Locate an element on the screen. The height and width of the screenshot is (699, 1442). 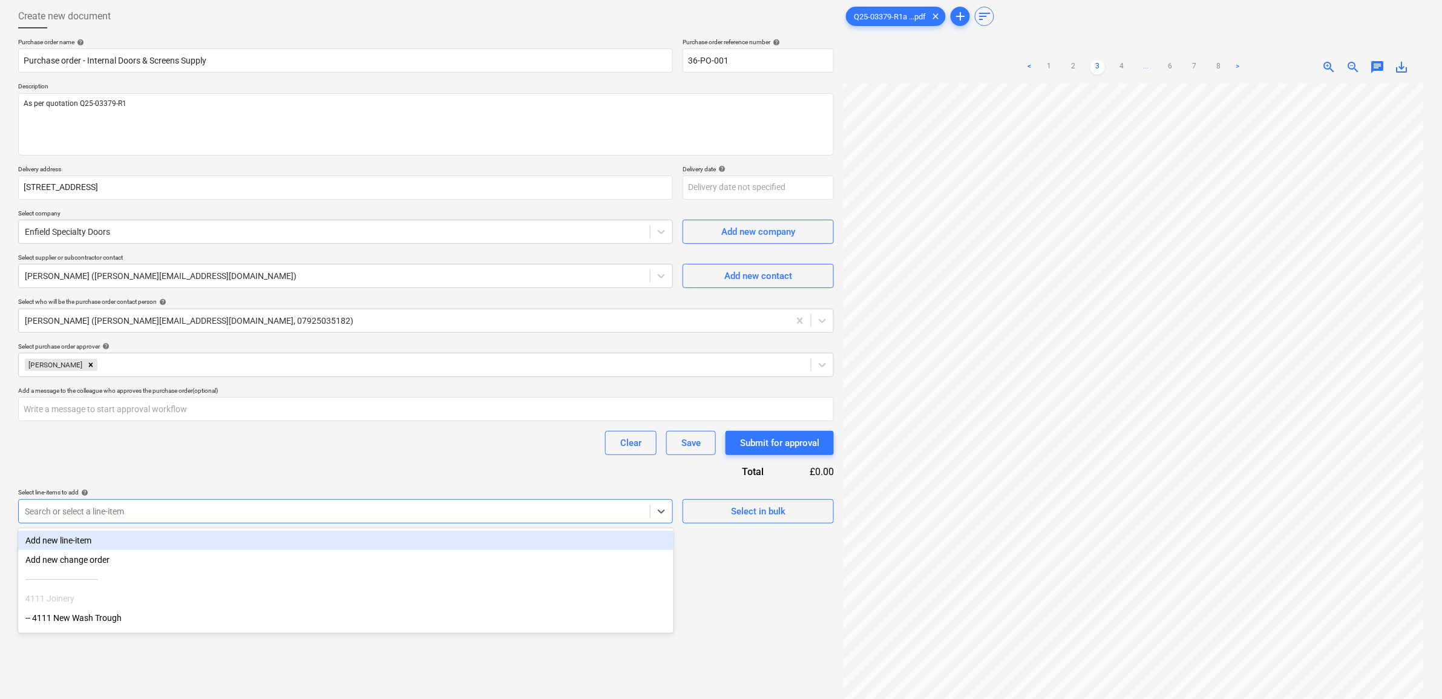
div: -- 4111 New Wash Trough is located at coordinates (345, 618).